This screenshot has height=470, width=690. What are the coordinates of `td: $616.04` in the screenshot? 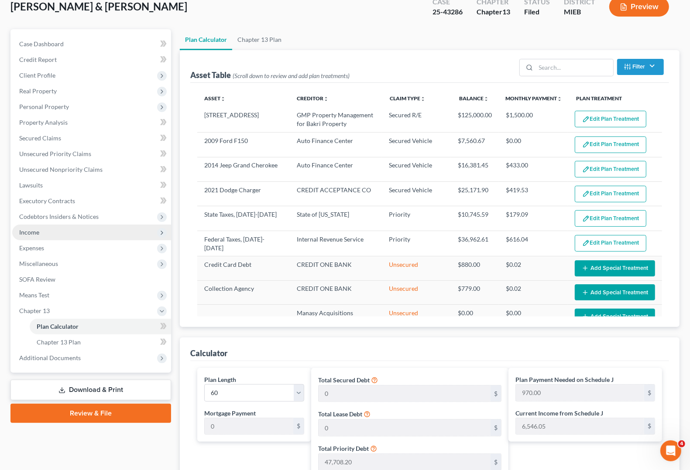 It's located at (533, 243).